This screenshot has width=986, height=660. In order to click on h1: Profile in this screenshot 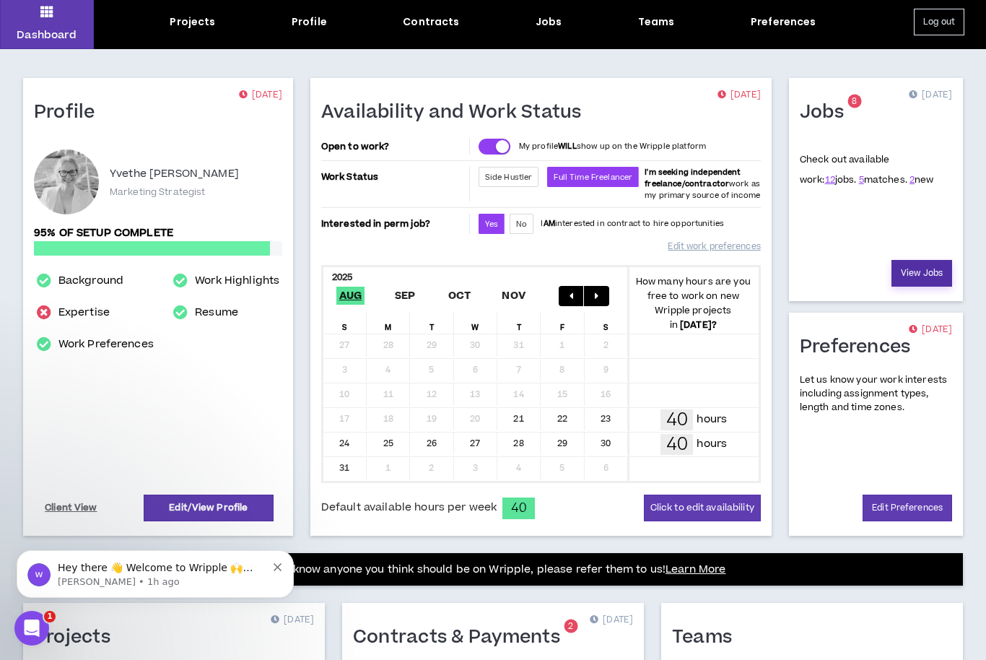, I will do `click(70, 113)`.